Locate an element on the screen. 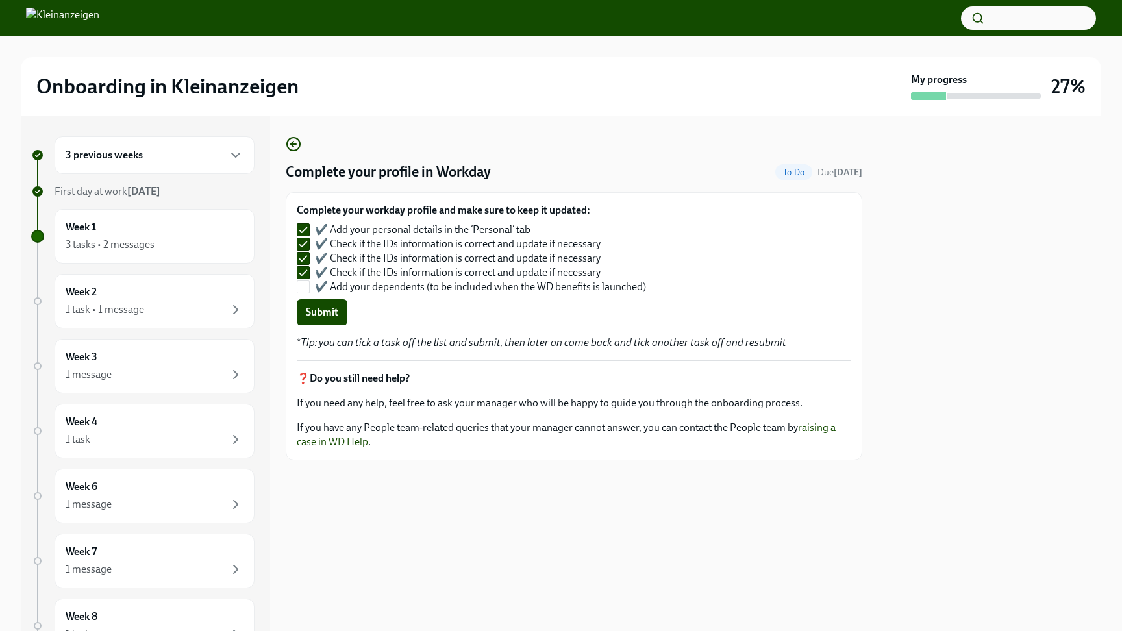  span: To Do is located at coordinates (793, 172).